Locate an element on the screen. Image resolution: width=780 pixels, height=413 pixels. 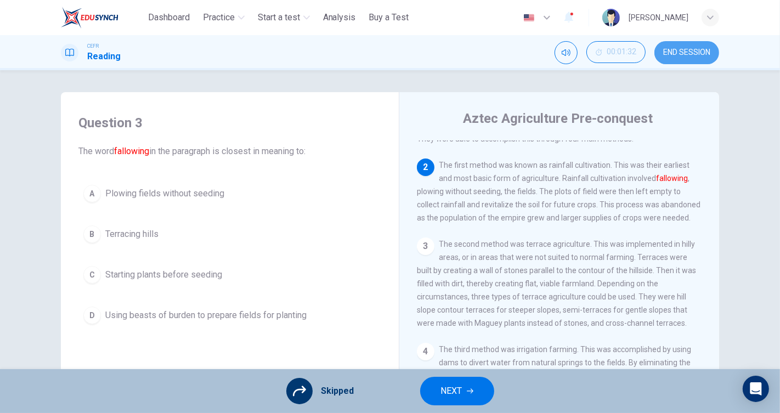
span: Start a test is located at coordinates (279, 18).